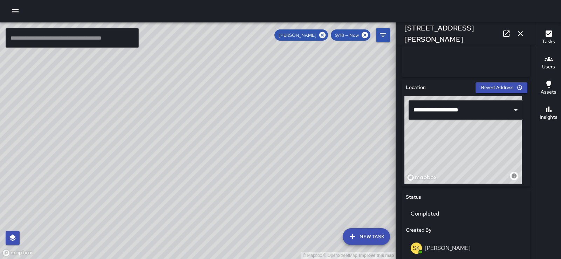 This screenshot has width=561, height=259. What do you see at coordinates (347, 35) in the screenshot?
I see `span: 9/18 — Now` at bounding box center [347, 35].